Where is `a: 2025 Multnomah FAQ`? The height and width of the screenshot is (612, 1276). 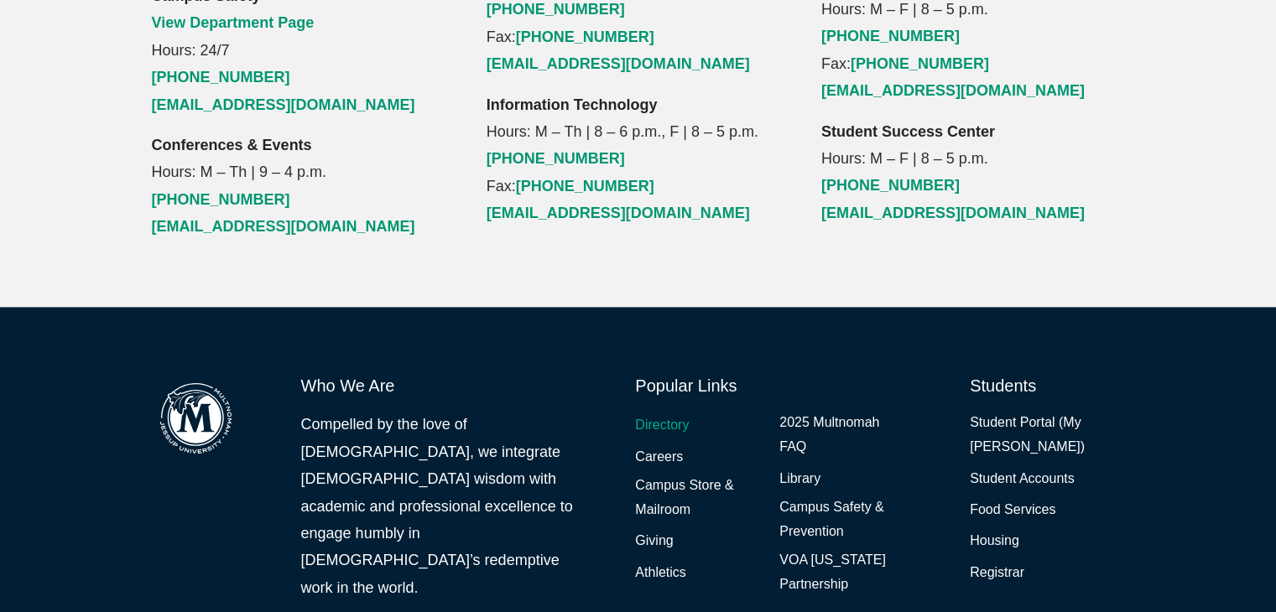 a: 2025 Multnomah FAQ is located at coordinates (844, 435).